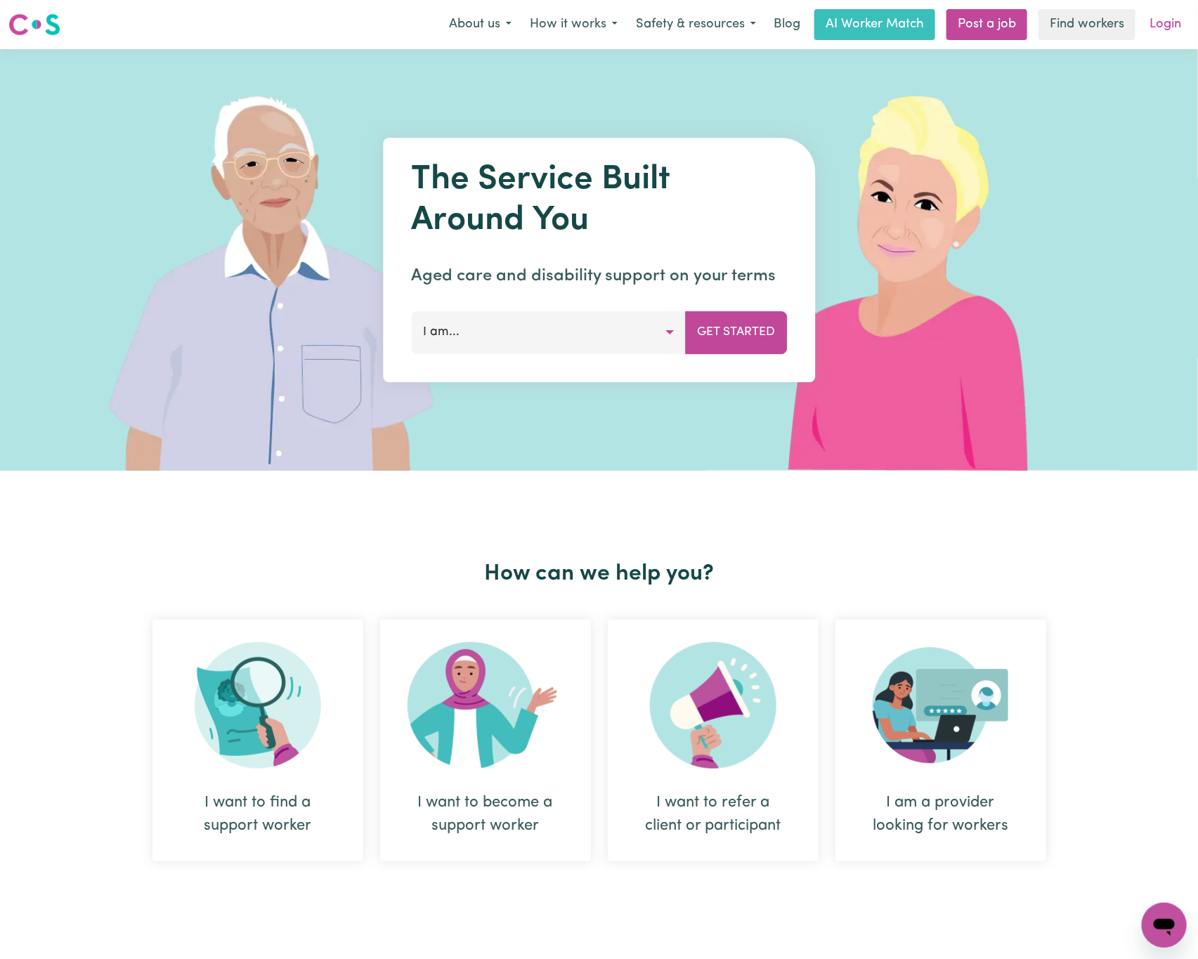  I want to click on button: How it works, so click(573, 25).